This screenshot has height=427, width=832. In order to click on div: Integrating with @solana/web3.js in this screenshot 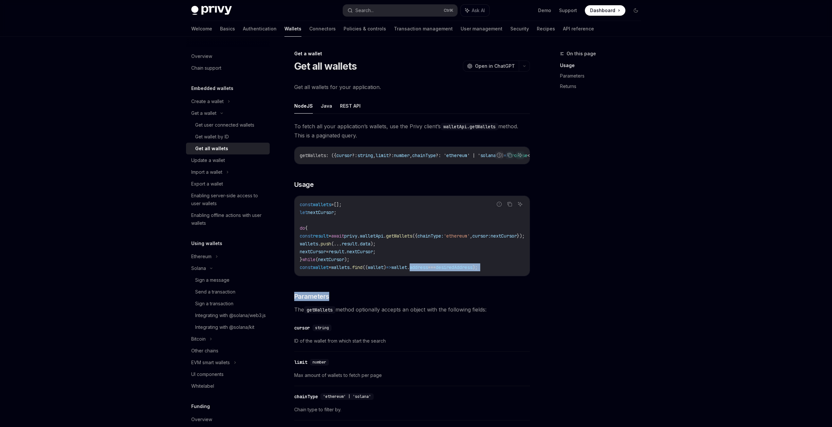, I will do `click(231, 315)`.